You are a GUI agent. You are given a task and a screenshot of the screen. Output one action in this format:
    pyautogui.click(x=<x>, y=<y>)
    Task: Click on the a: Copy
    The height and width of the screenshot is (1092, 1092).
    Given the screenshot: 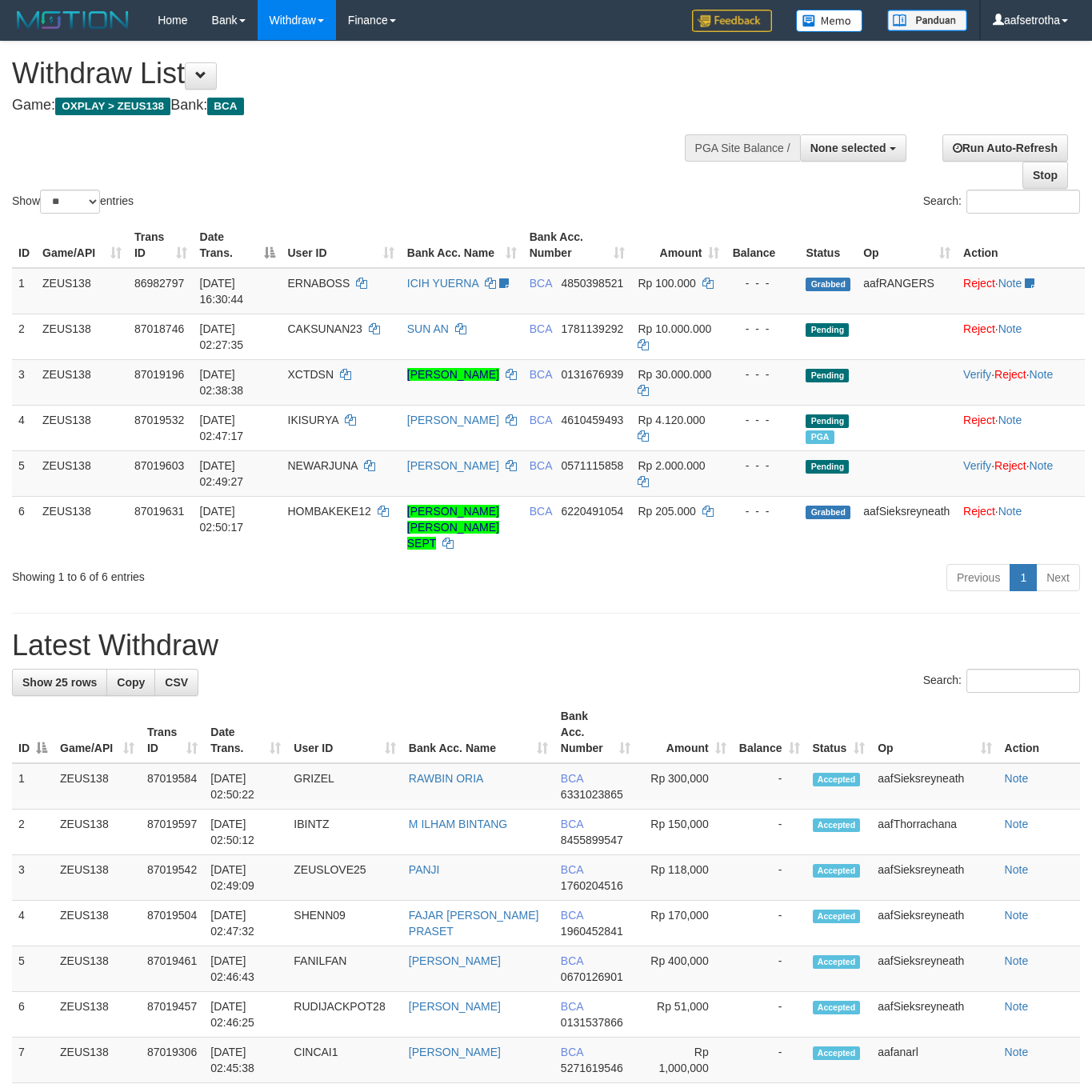 What is the action you would take?
    pyautogui.click(x=130, y=682)
    